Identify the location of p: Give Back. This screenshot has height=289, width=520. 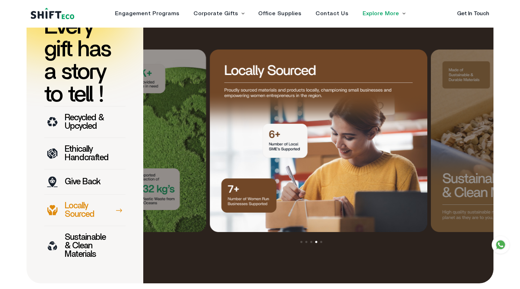
(82, 182).